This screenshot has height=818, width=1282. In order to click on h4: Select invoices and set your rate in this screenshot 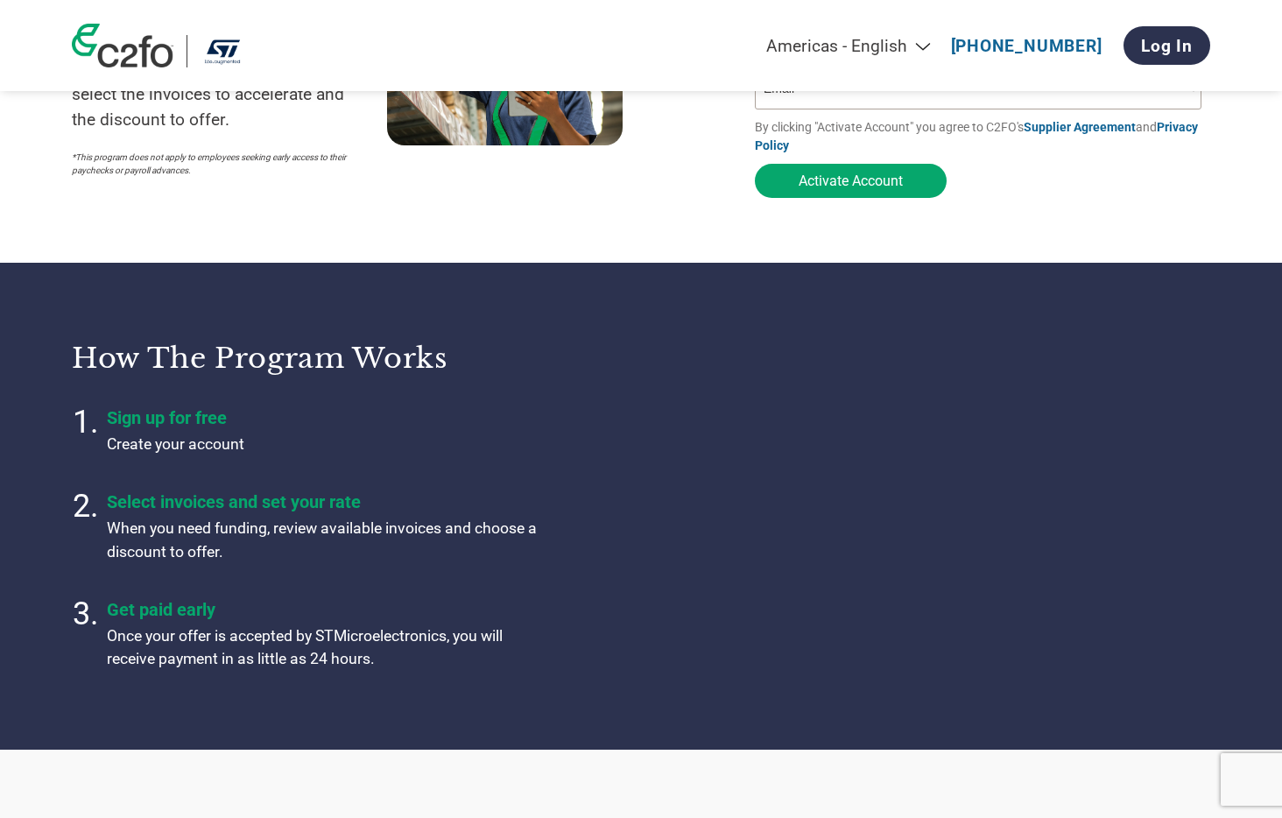, I will do `click(326, 502)`.